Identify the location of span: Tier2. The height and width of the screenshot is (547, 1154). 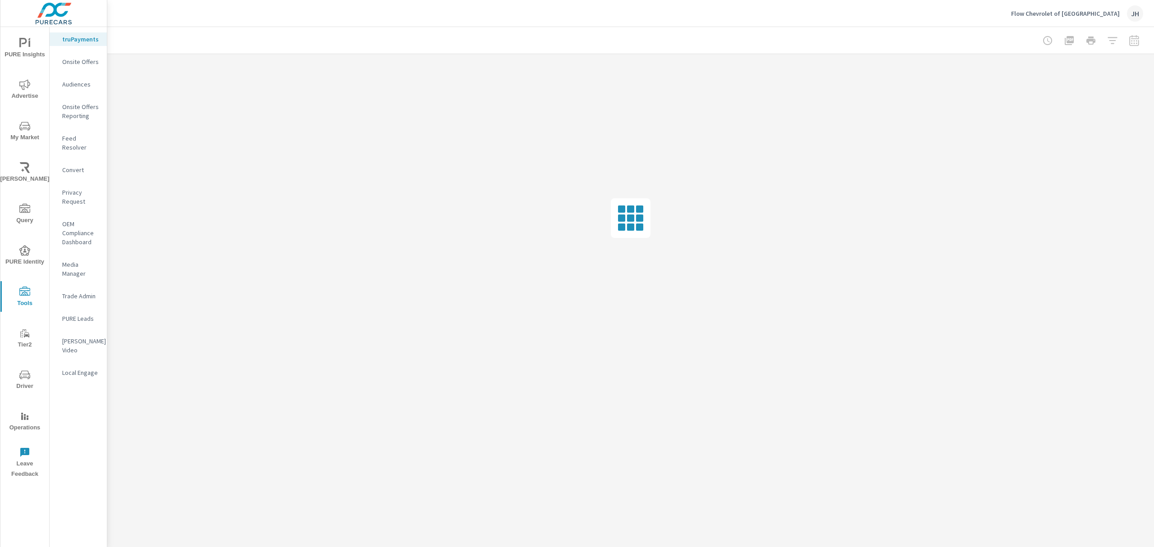
(25, 339).